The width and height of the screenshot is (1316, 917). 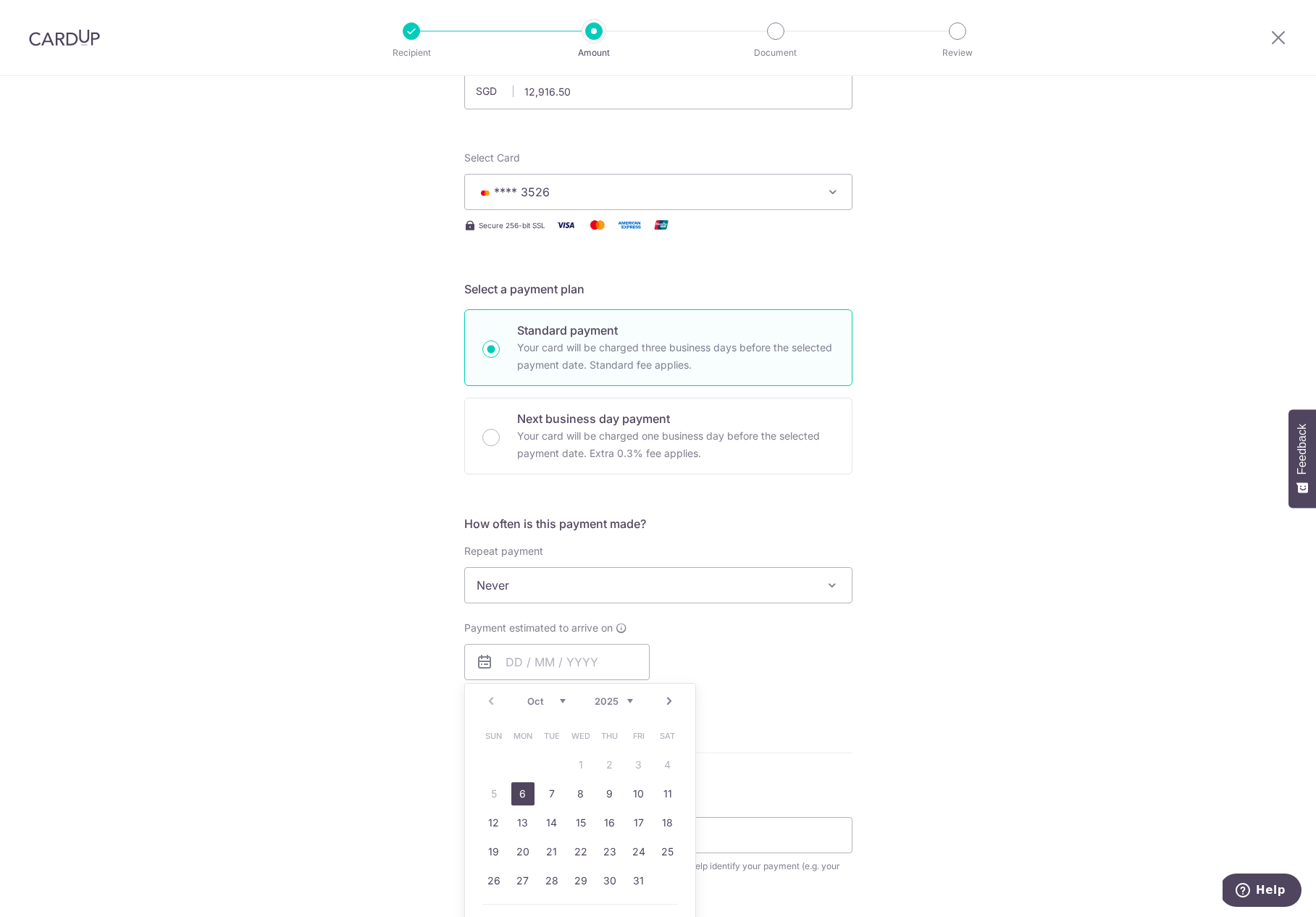 I want to click on a: 10, so click(x=639, y=793).